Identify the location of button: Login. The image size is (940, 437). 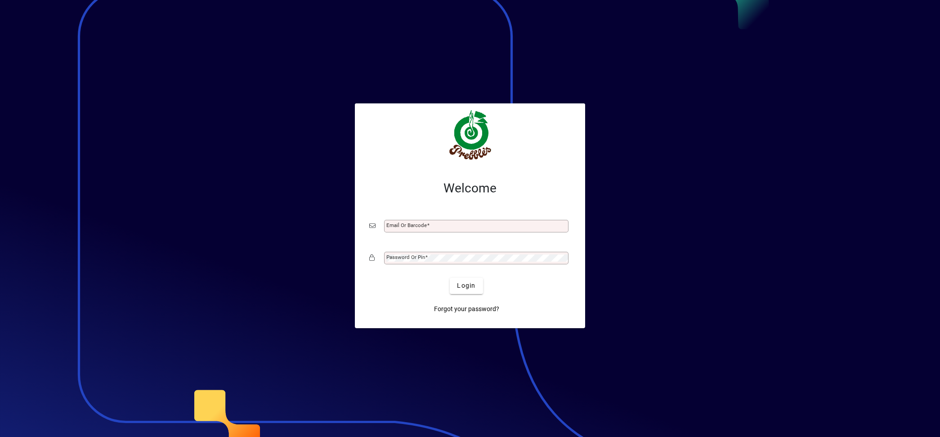
(466, 286).